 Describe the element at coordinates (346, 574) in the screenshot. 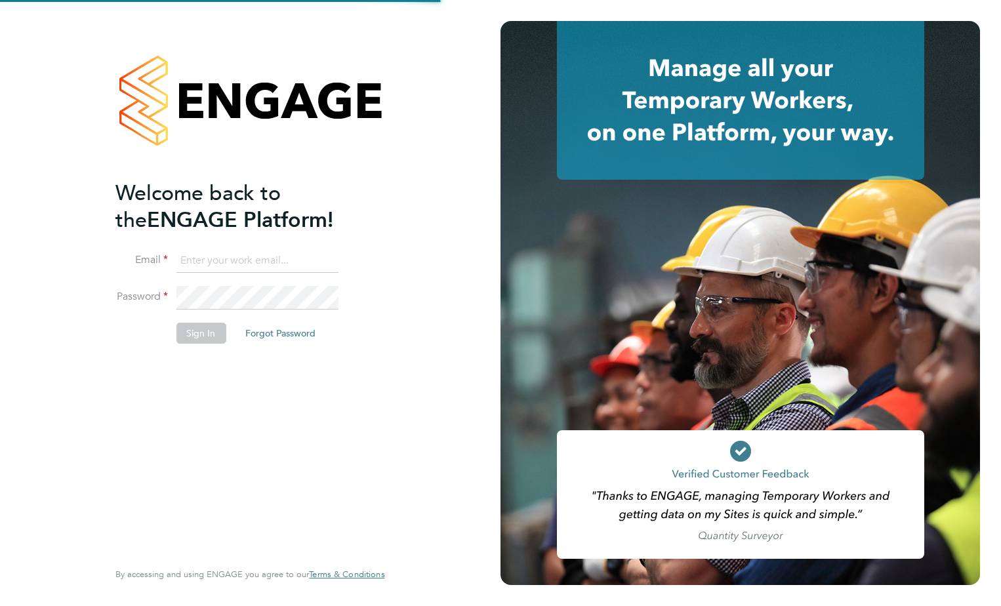

I see `span: Terms & Conditions` at that location.